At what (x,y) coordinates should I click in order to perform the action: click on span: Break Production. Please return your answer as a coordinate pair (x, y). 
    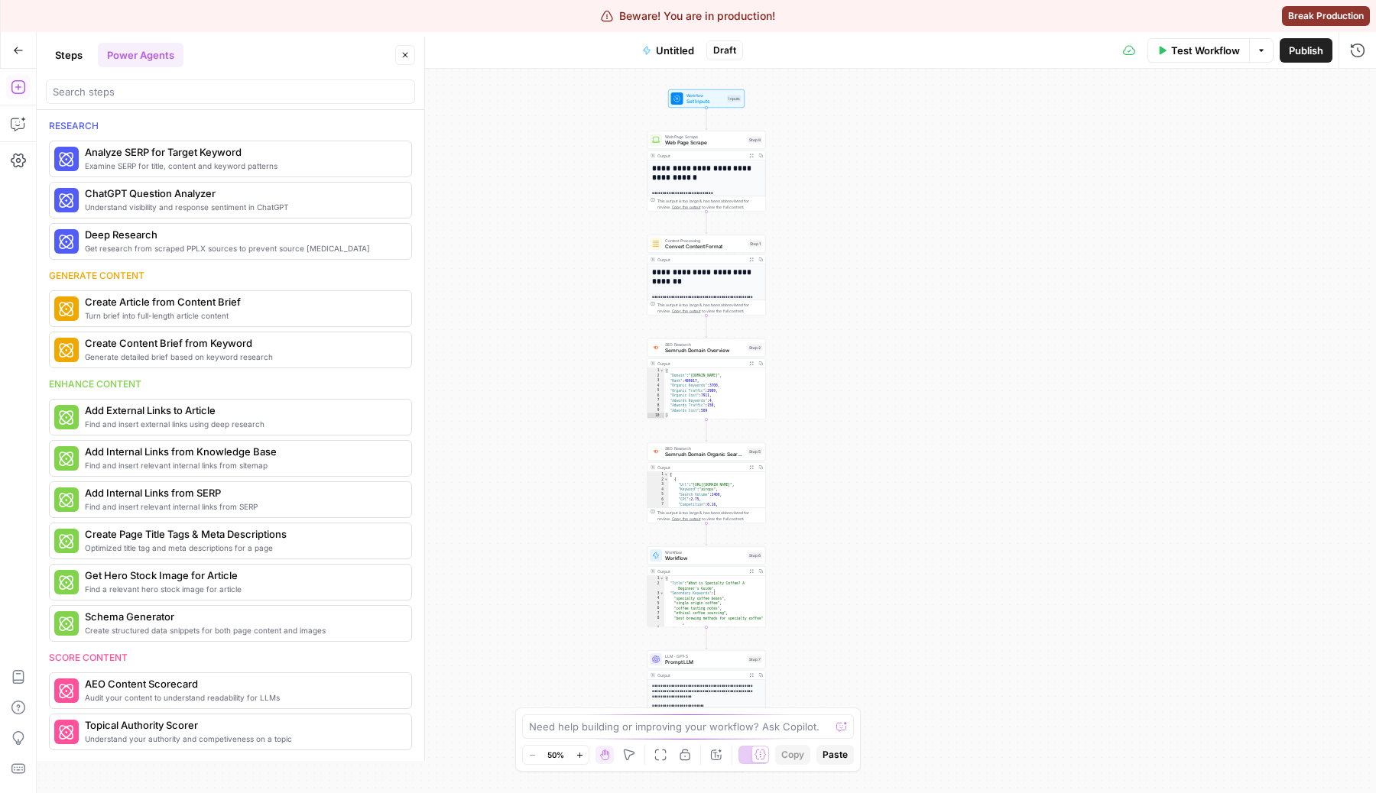
    Looking at the image, I should click on (1325, 16).